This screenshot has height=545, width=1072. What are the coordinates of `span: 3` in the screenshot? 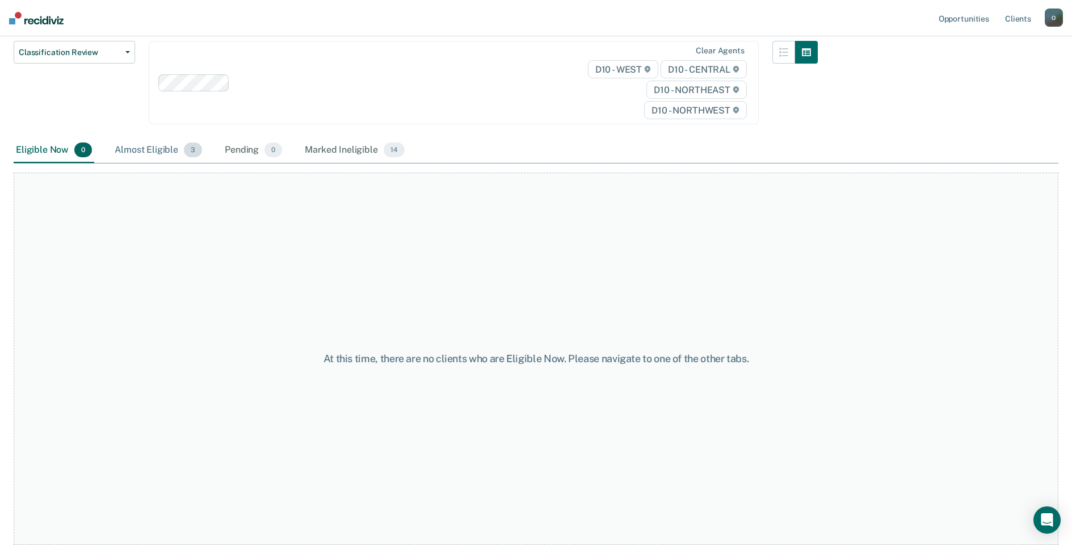 It's located at (193, 150).